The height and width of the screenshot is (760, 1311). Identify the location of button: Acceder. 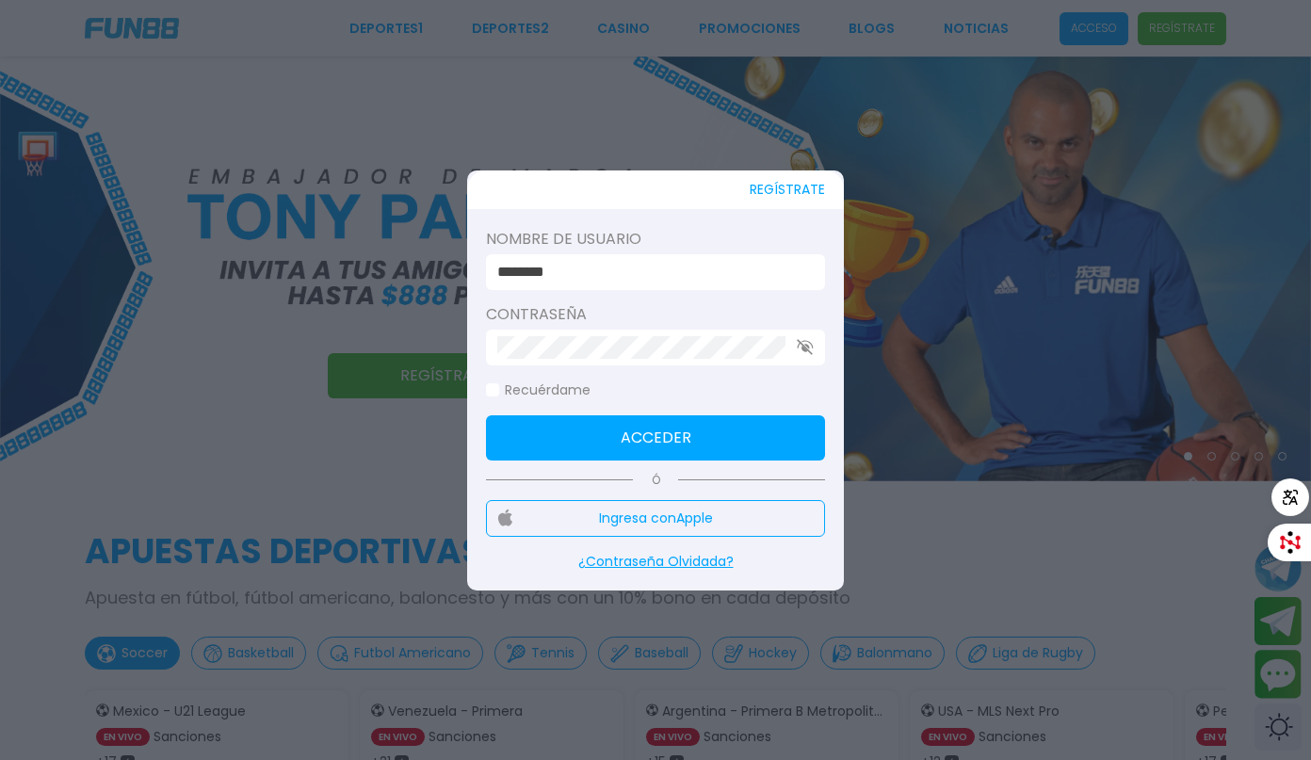
(656, 438).